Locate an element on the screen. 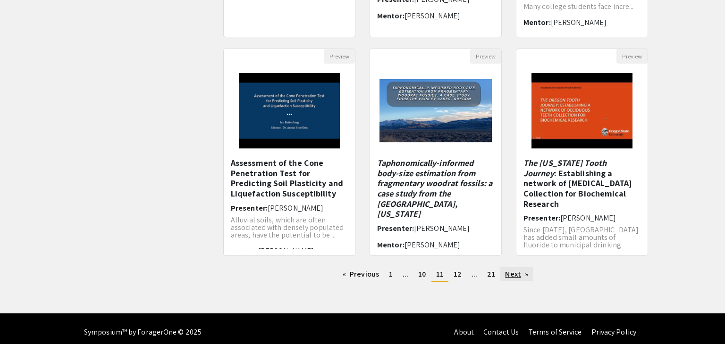  em: Taphonomically-informed body-size estimation from fragmentary woodrat fossils: a case study from ... is located at coordinates (434, 188).